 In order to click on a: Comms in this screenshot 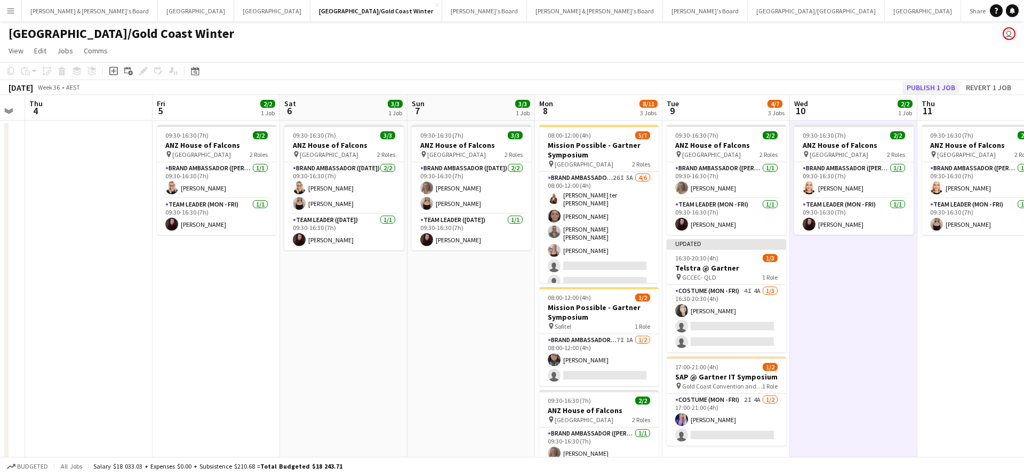, I will do `click(95, 51)`.